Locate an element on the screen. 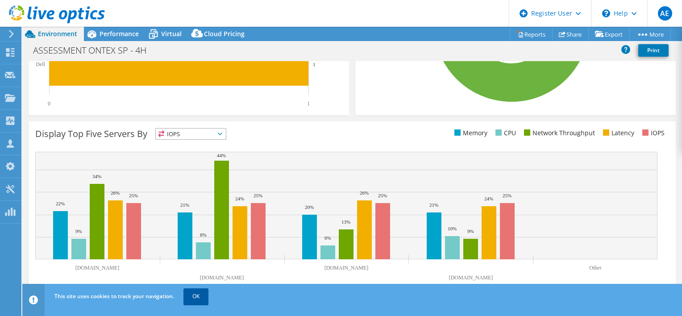 This screenshot has height=316, width=682. li: CPU is located at coordinates (504, 133).